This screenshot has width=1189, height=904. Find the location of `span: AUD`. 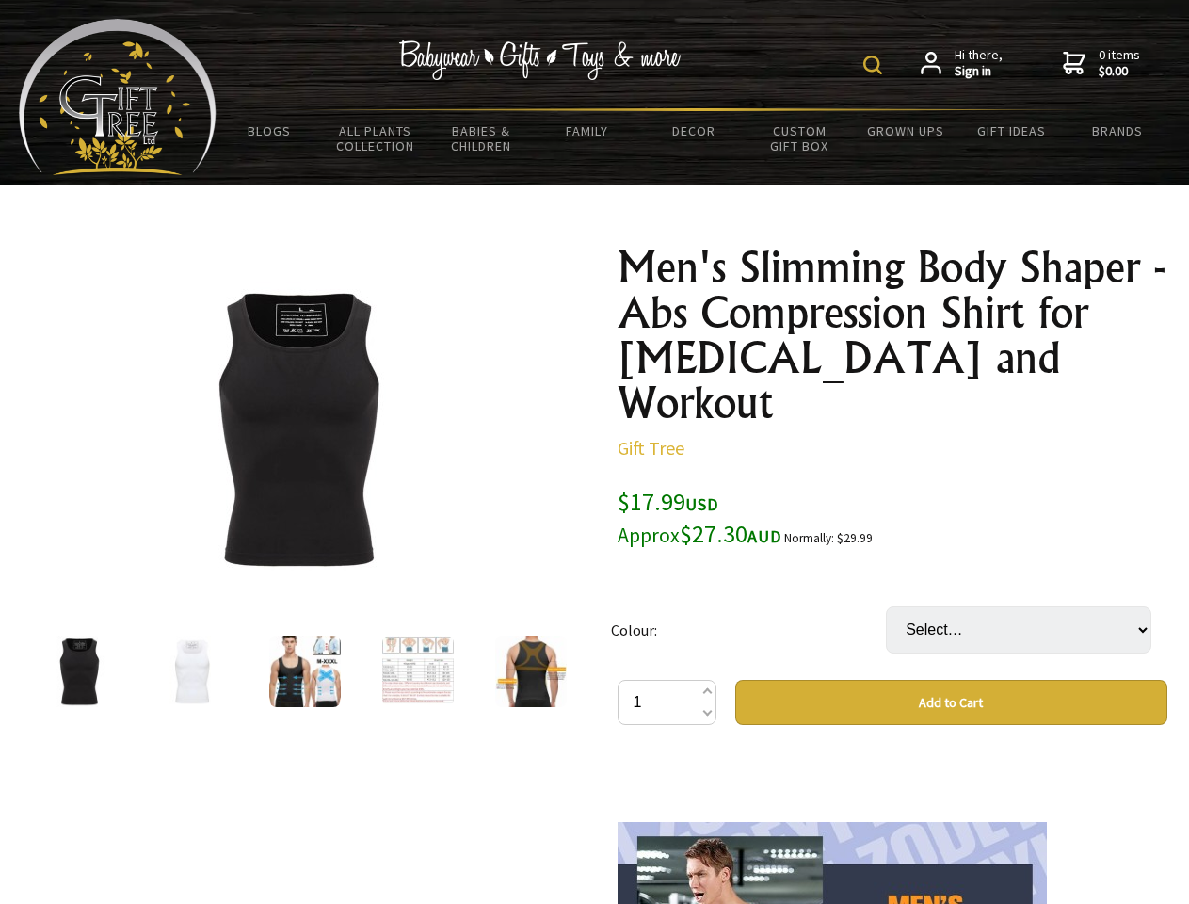

span: AUD is located at coordinates (764, 536).